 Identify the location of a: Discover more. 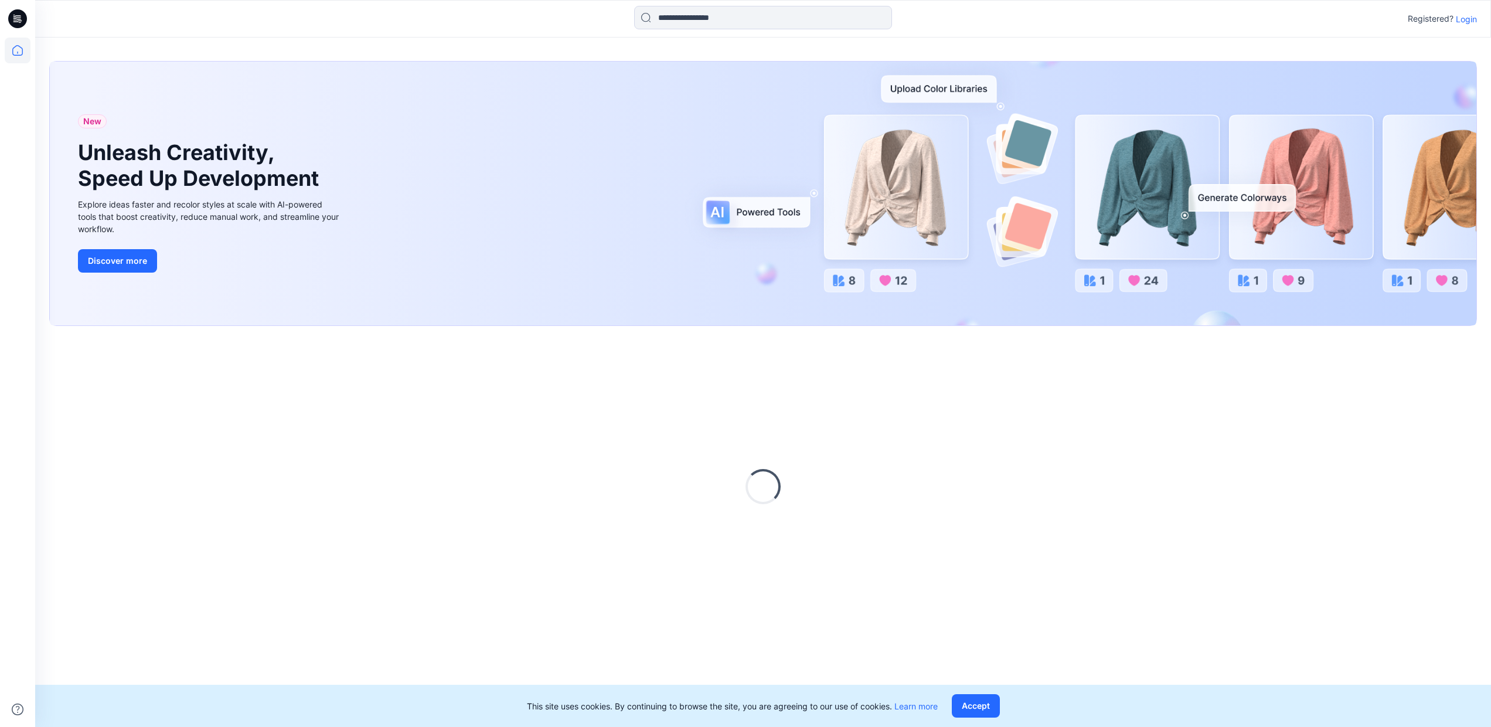
(210, 261).